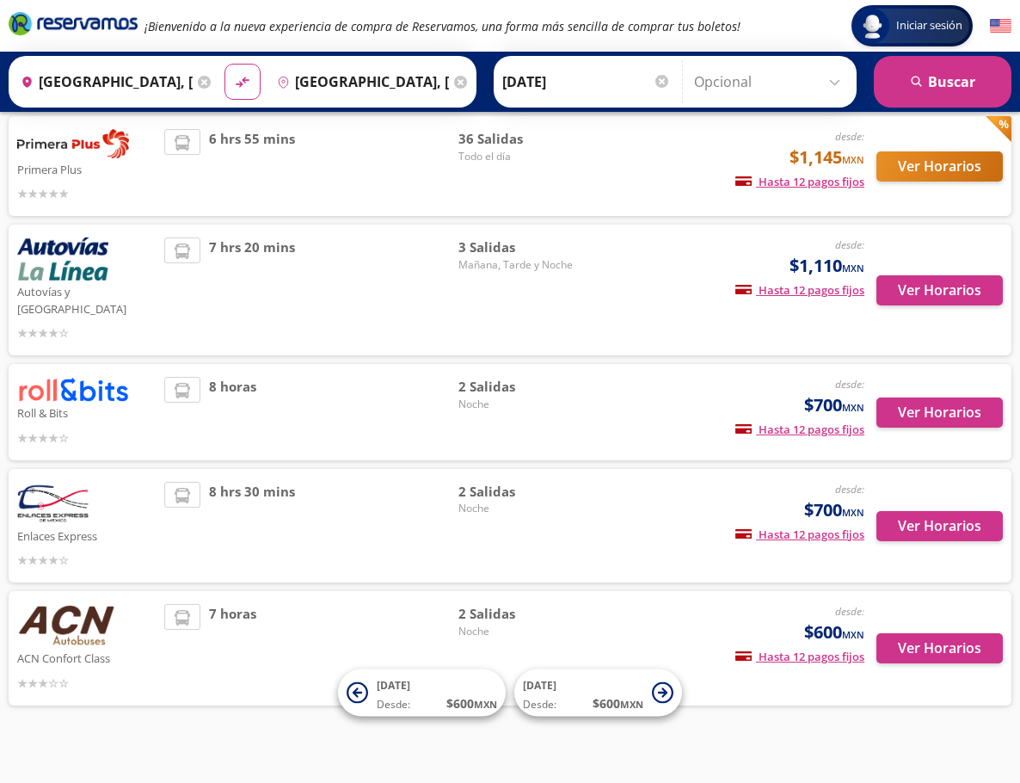 The image size is (1020, 783). Describe the element at coordinates (63, 259) in the screenshot. I see `img: Autovías y La Línea` at that location.